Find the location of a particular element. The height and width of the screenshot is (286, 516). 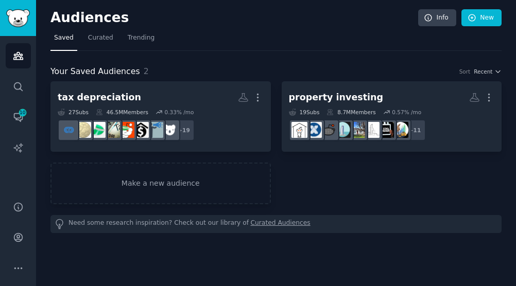

img: tax is located at coordinates (112, 130).